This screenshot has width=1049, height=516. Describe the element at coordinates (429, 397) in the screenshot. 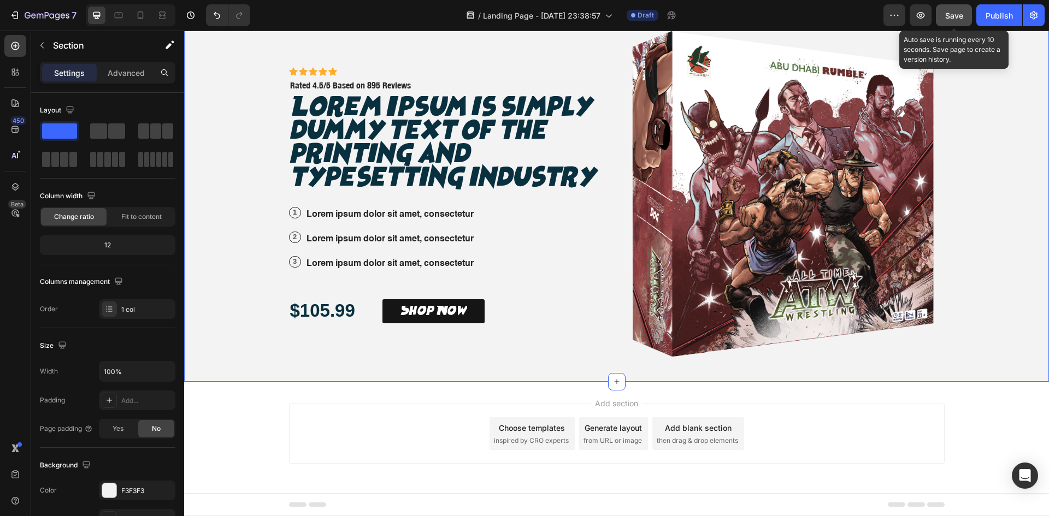

I see `div: Generate layout` at that location.